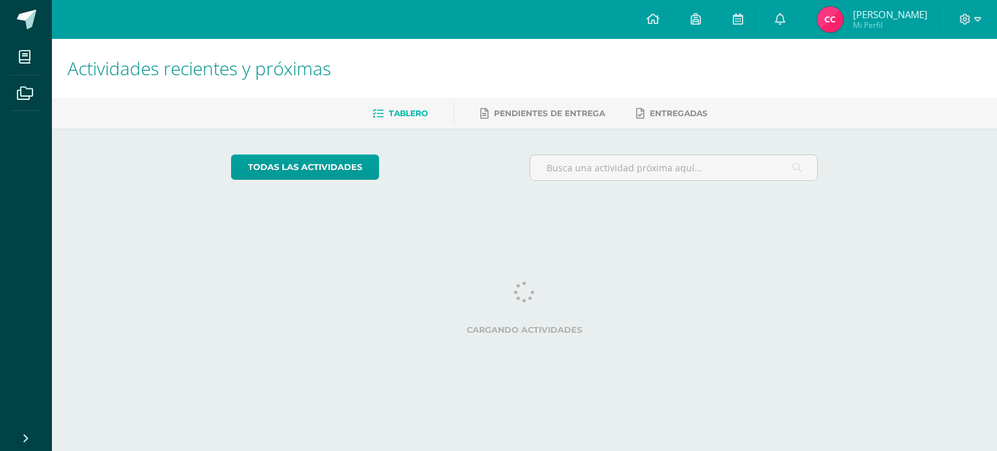  I want to click on span: Mi Perfil, so click(890, 25).